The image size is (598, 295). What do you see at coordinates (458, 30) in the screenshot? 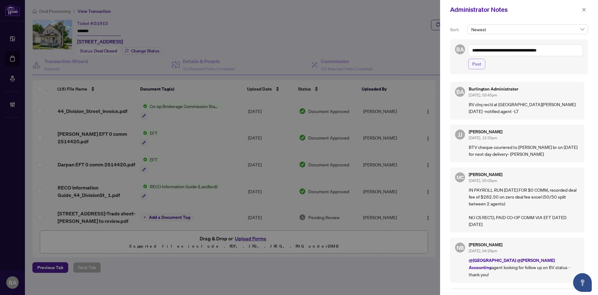
I see `p: Sort:` at bounding box center [458, 30].